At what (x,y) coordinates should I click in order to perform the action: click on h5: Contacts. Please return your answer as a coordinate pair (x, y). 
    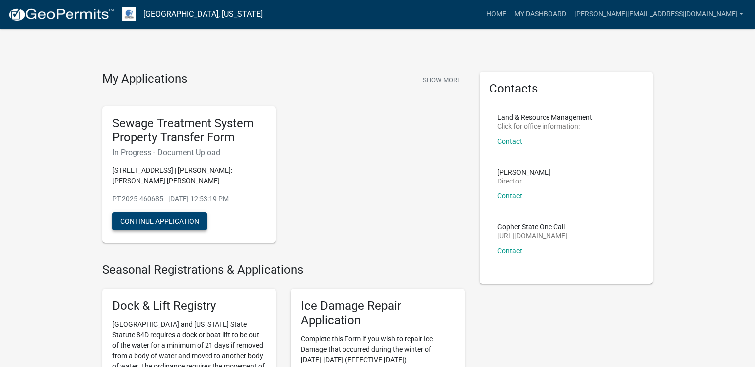
    Looking at the image, I should click on (567, 88).